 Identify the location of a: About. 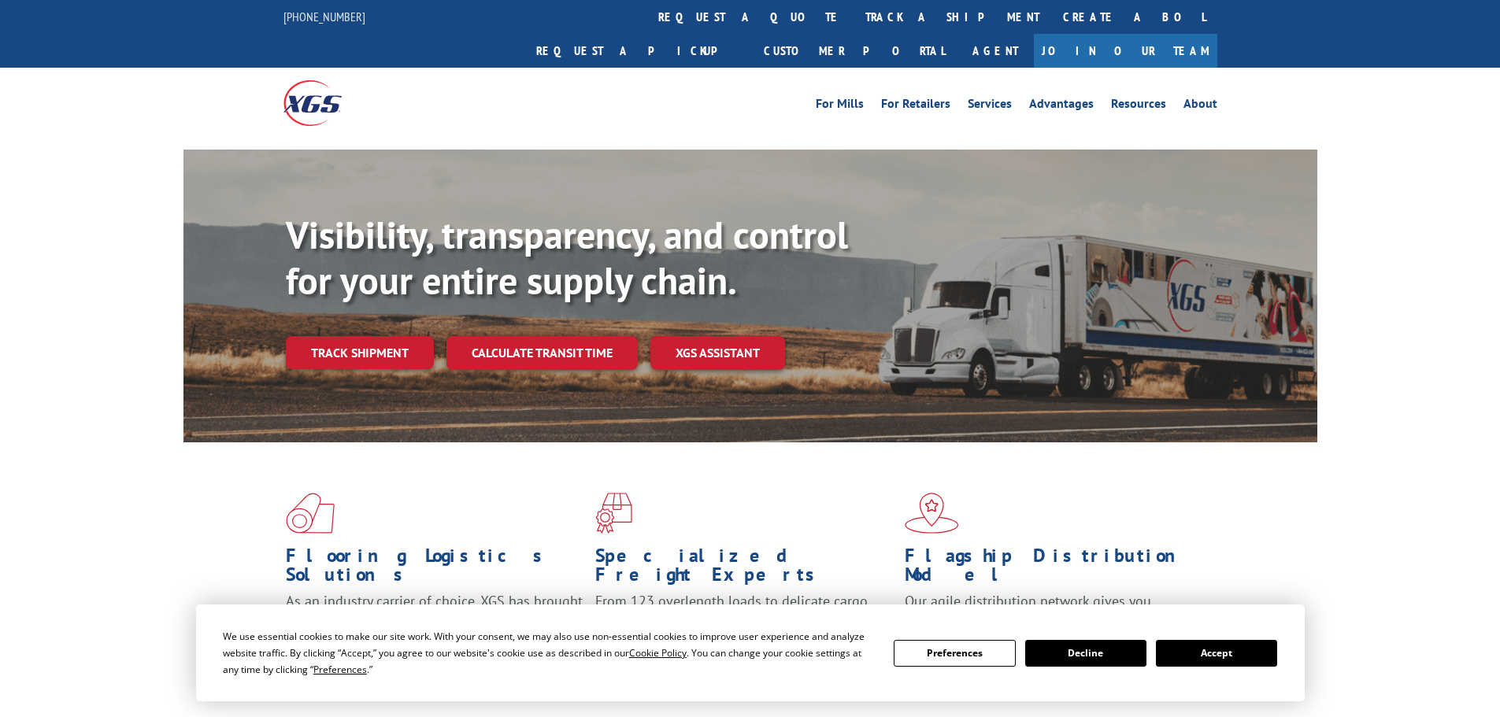
(1200, 106).